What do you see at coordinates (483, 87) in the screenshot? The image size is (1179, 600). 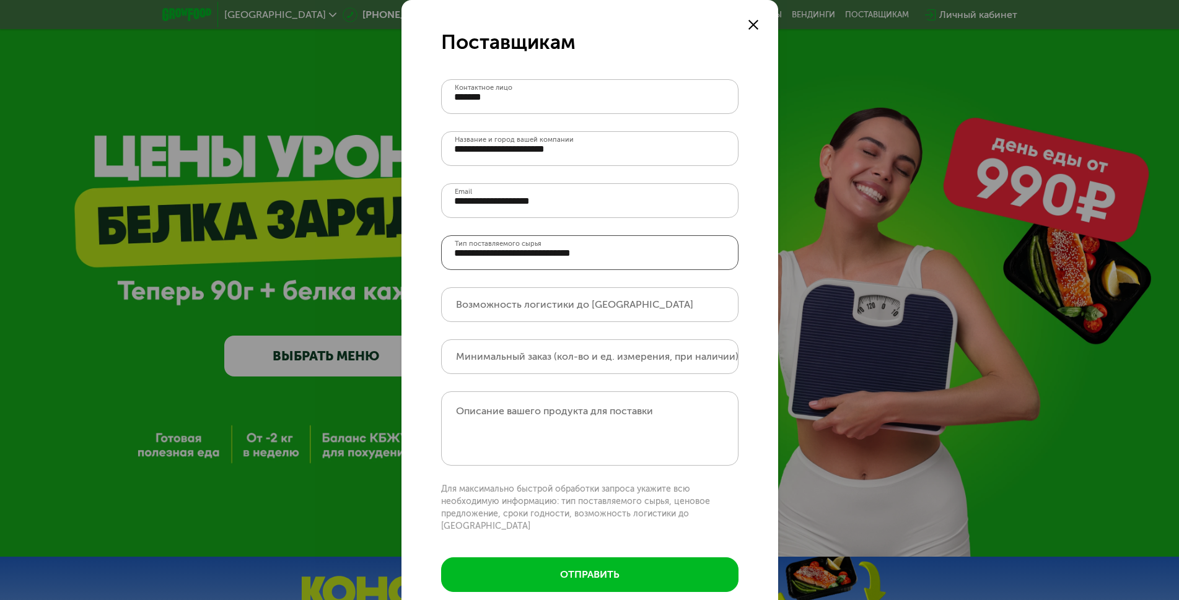 I see `label: Контактное лицо` at bounding box center [483, 87].